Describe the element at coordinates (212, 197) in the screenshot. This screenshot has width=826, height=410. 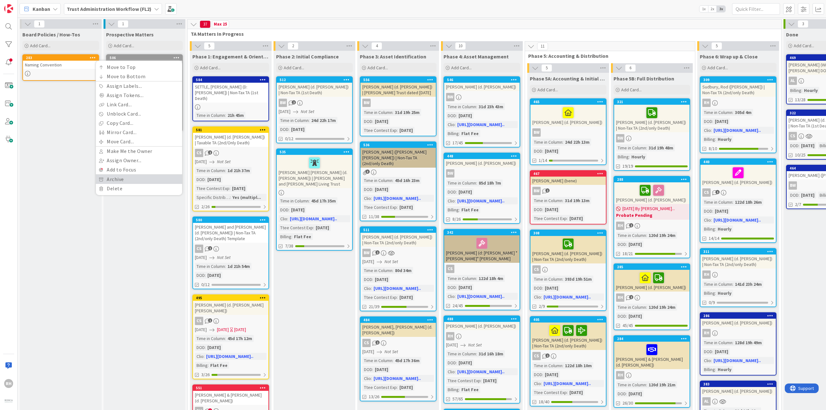
I see `div: Specific Distribution?` at that location.